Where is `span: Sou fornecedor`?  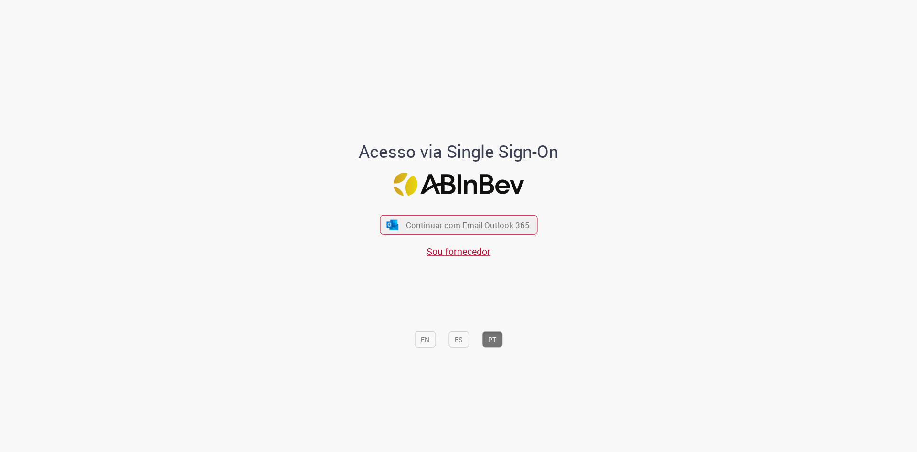 span: Sou fornecedor is located at coordinates (459, 251).